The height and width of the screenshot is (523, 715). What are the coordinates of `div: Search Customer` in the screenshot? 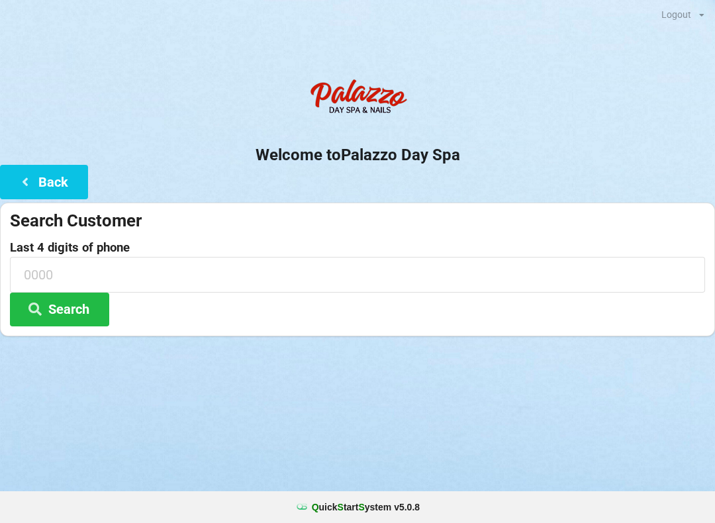 It's located at (357, 220).